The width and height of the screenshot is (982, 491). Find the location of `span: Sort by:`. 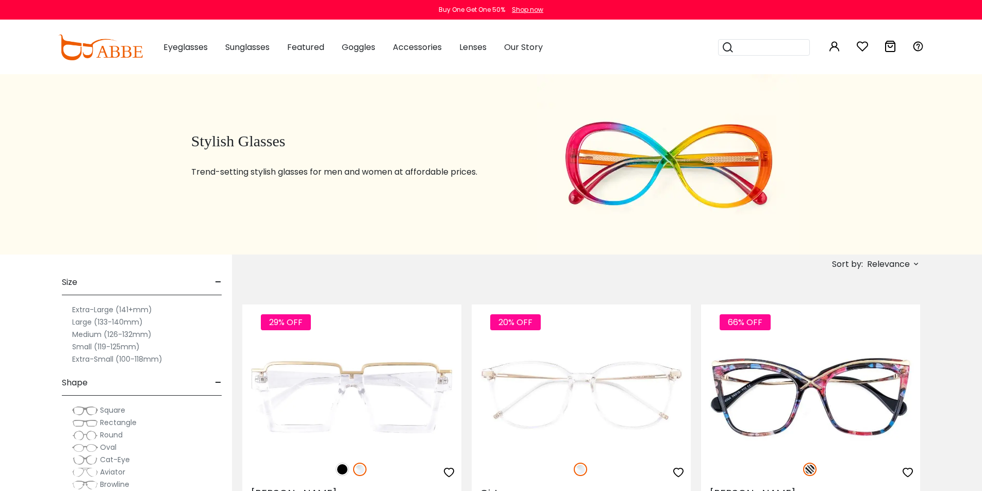

span: Sort by: is located at coordinates (847, 264).